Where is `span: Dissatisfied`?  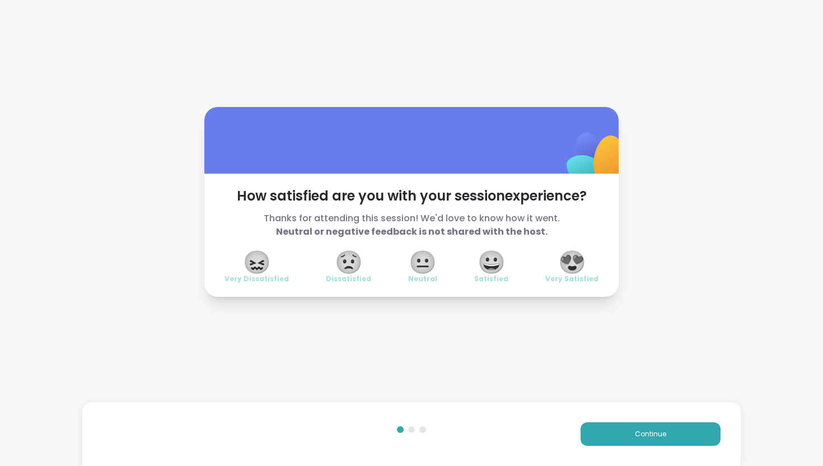
span: Dissatisfied is located at coordinates (348, 279).